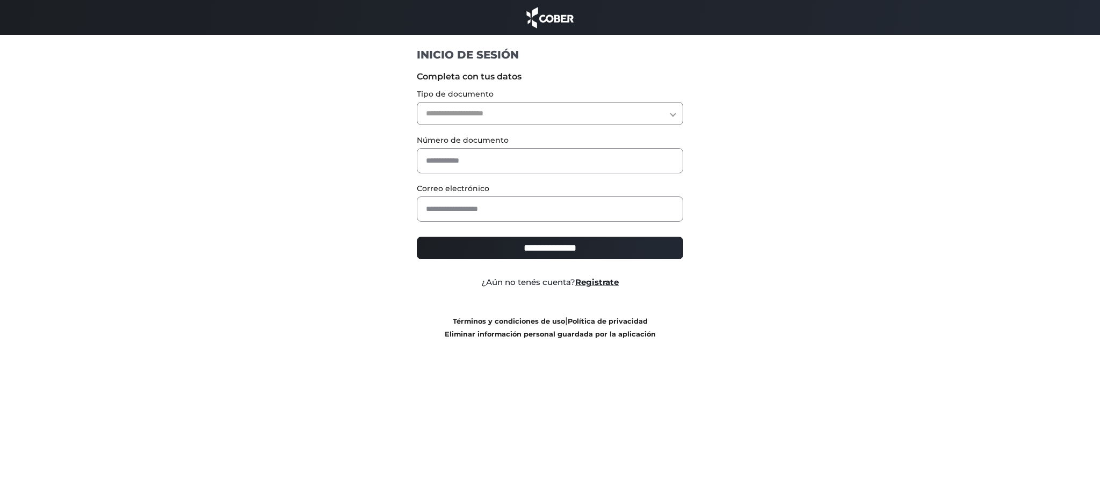 The image size is (1100, 497). Describe the element at coordinates (550, 77) in the screenshot. I see `label: Completa con tus datos` at that location.